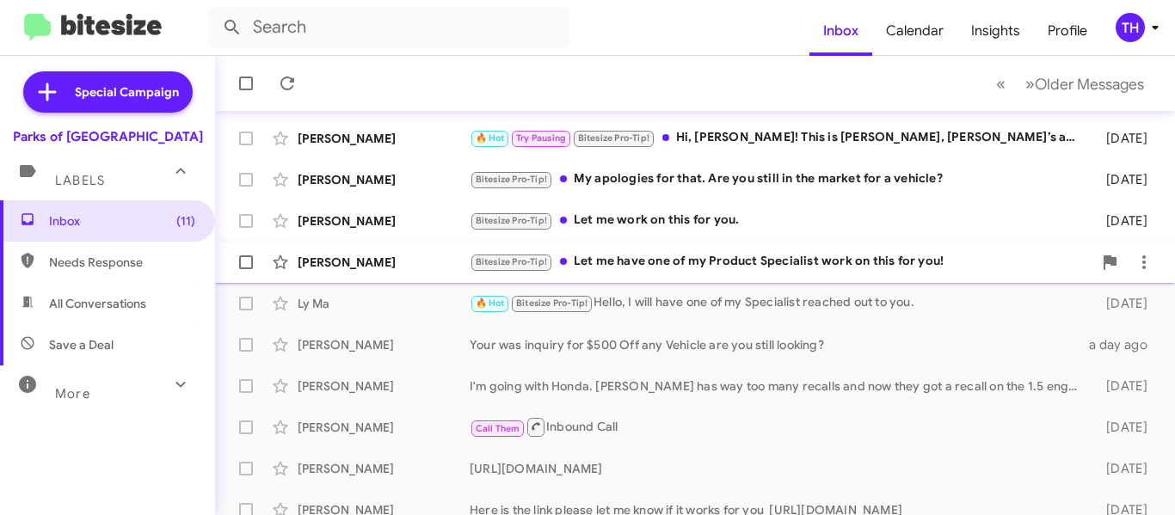 The height and width of the screenshot is (515, 1175). Describe the element at coordinates (778, 426) in the screenshot. I see `div: Inbound Call` at that location.